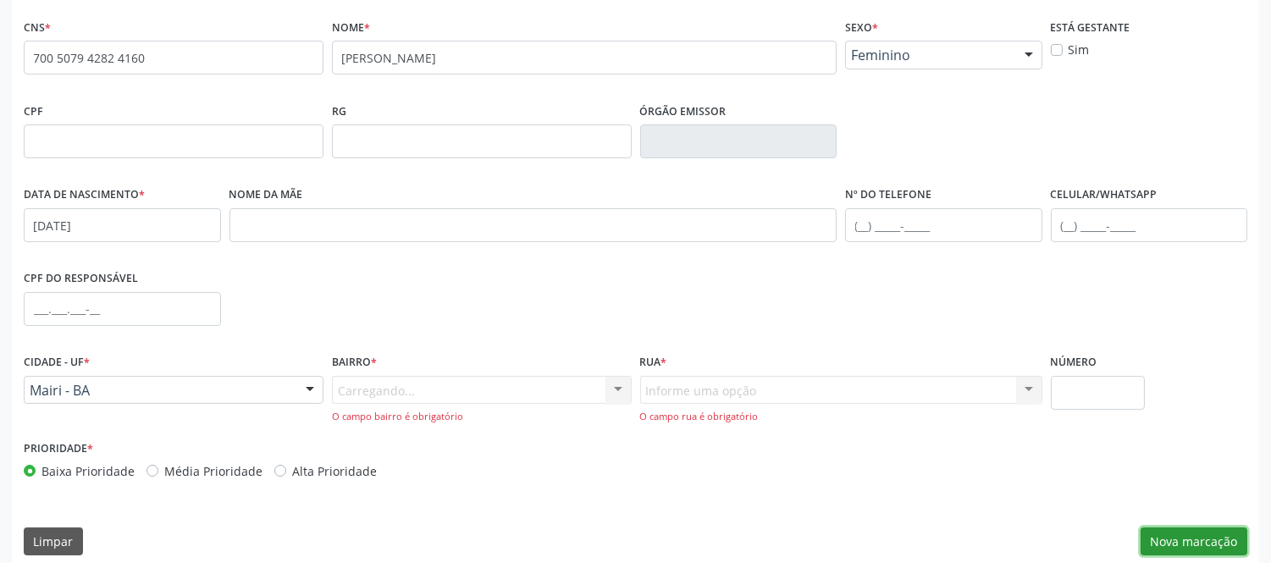 The height and width of the screenshot is (563, 1271). Describe the element at coordinates (684, 111) in the screenshot. I see `label: Órgão emissor` at that location.